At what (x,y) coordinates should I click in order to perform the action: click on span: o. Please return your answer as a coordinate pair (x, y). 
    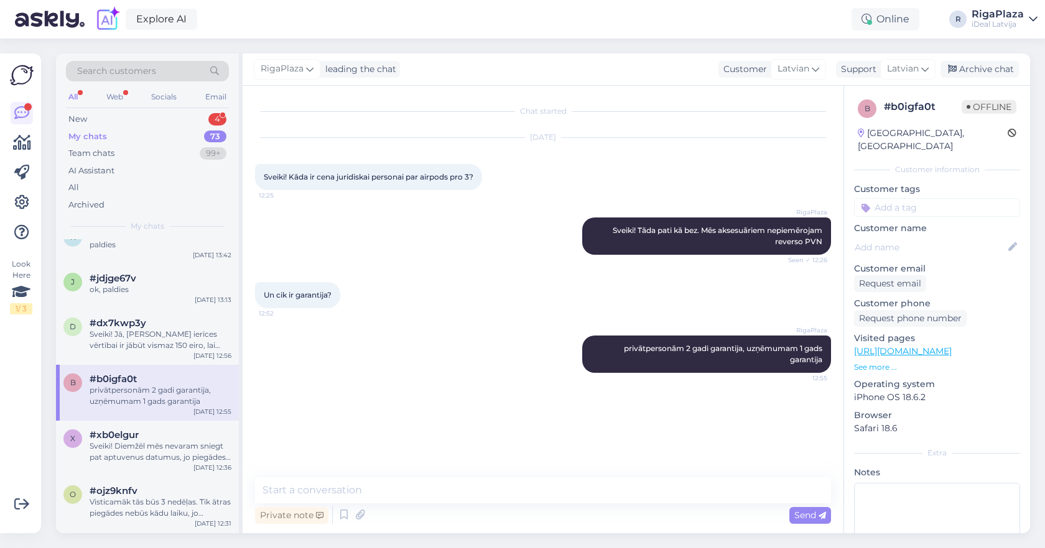
    Looking at the image, I should click on (73, 494).